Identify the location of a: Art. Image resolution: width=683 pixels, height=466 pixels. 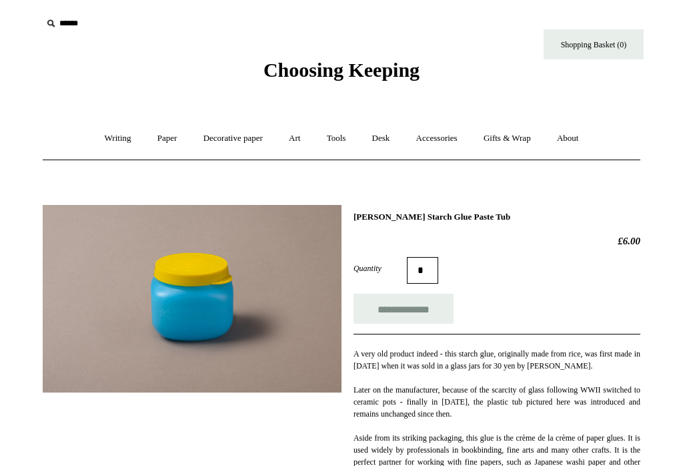
(294, 138).